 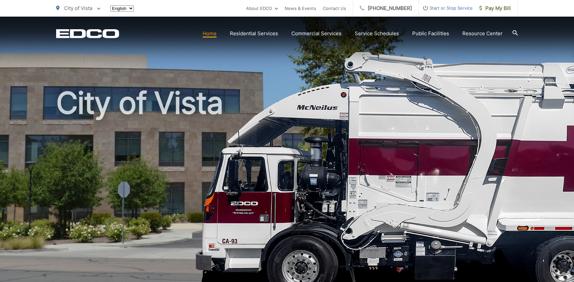 I want to click on span: Pay My Bill, so click(x=495, y=8).